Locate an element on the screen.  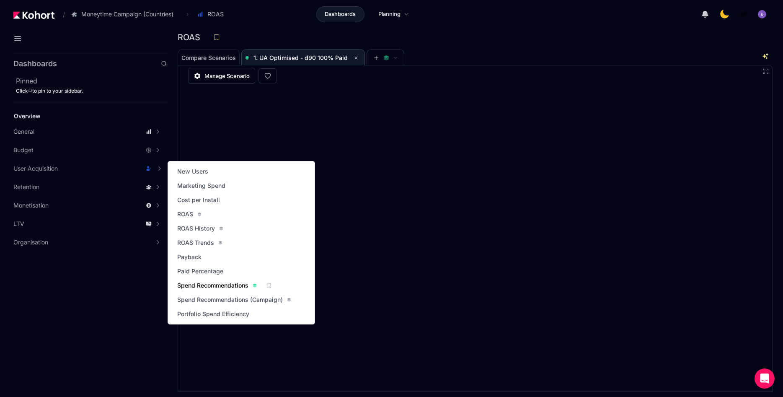
span: Marketing Spend is located at coordinates (201, 186).